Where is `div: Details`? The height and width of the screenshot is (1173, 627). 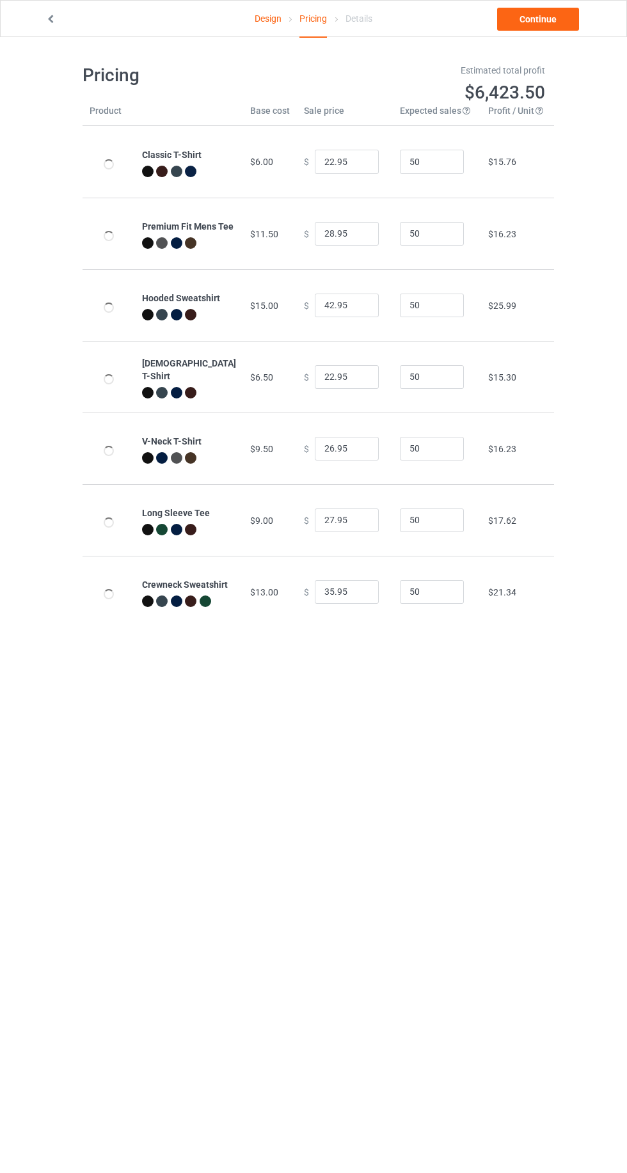 div: Details is located at coordinates (359, 19).